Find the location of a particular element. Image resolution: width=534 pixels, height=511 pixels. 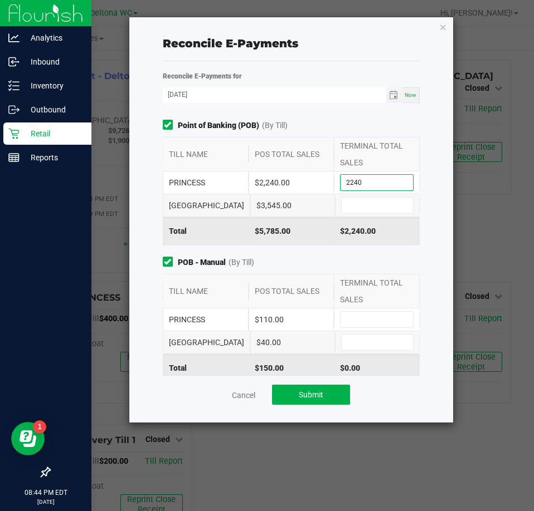

p: Reports is located at coordinates (53, 158).